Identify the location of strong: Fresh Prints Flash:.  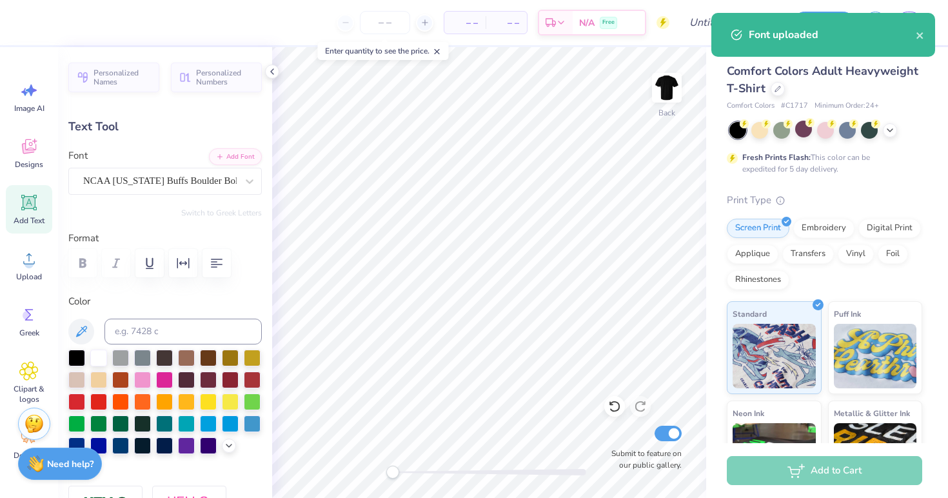
(776, 157).